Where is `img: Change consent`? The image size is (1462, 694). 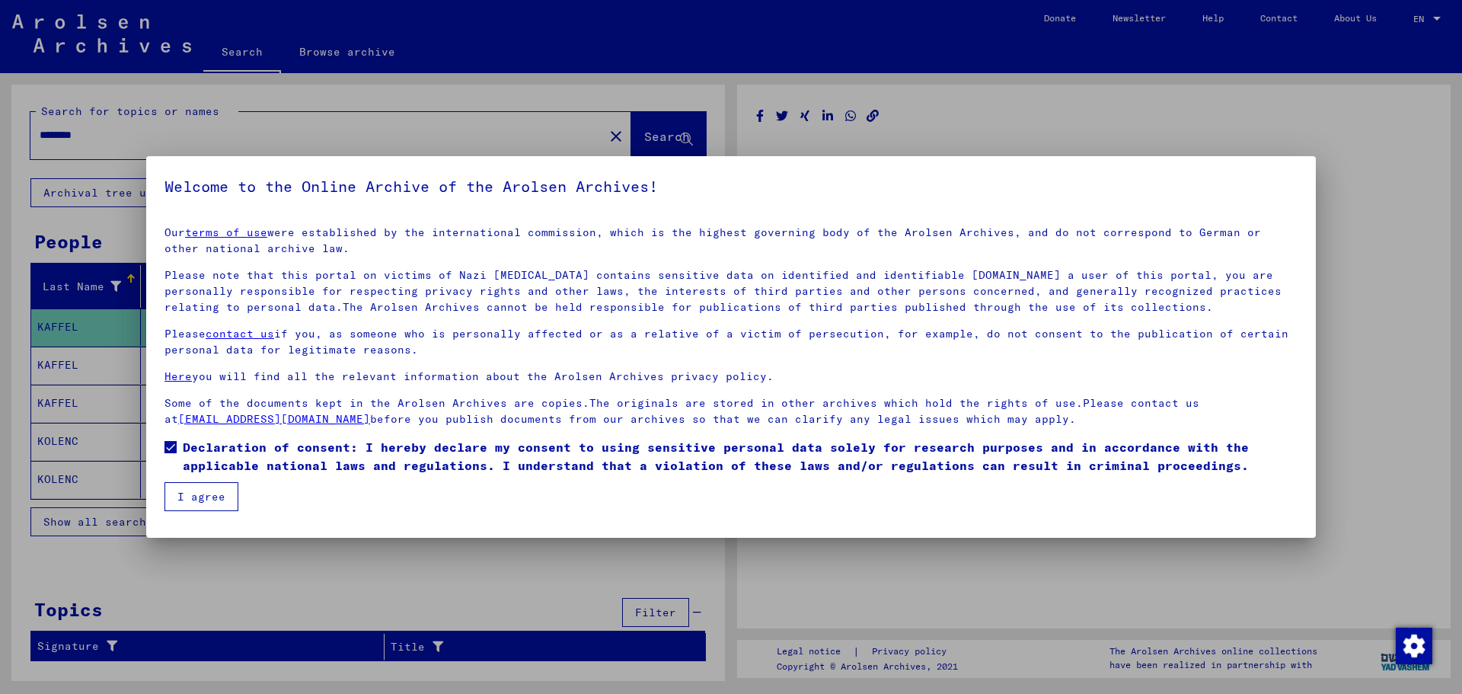
img: Change consent is located at coordinates (1414, 646).